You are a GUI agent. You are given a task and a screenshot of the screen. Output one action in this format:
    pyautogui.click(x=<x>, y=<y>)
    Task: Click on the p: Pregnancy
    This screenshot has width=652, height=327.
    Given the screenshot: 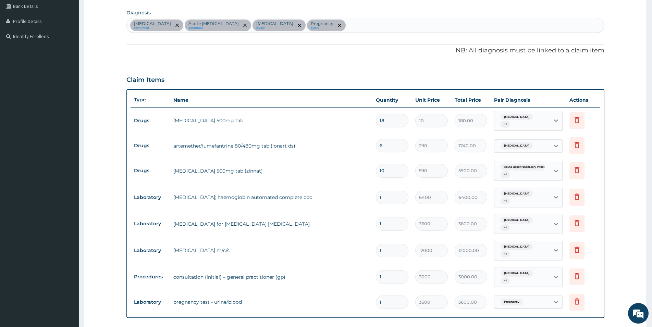 What is the action you would take?
    pyautogui.click(x=322, y=24)
    